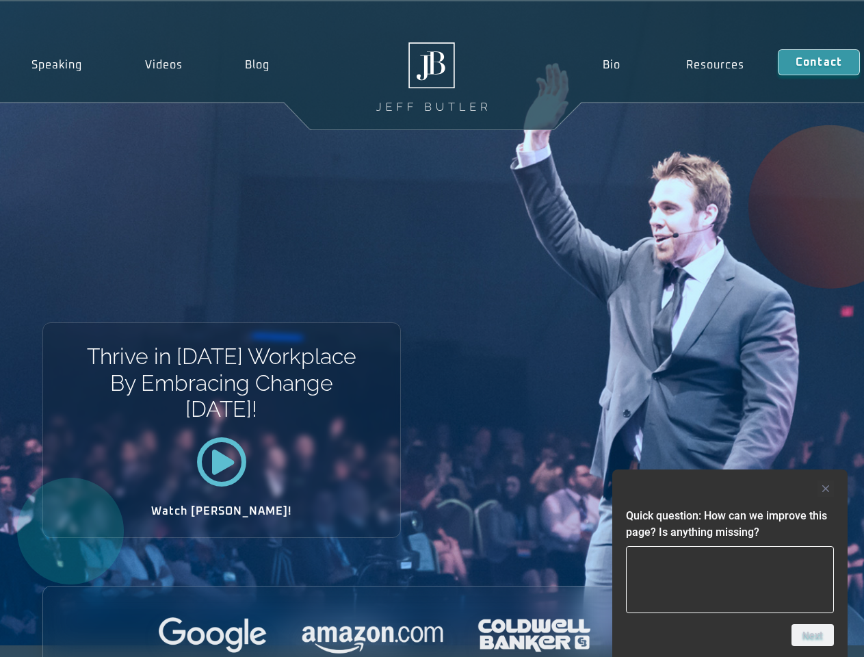 The width and height of the screenshot is (864, 657). Describe the element at coordinates (163, 65) in the screenshot. I see `a: Videos` at that location.